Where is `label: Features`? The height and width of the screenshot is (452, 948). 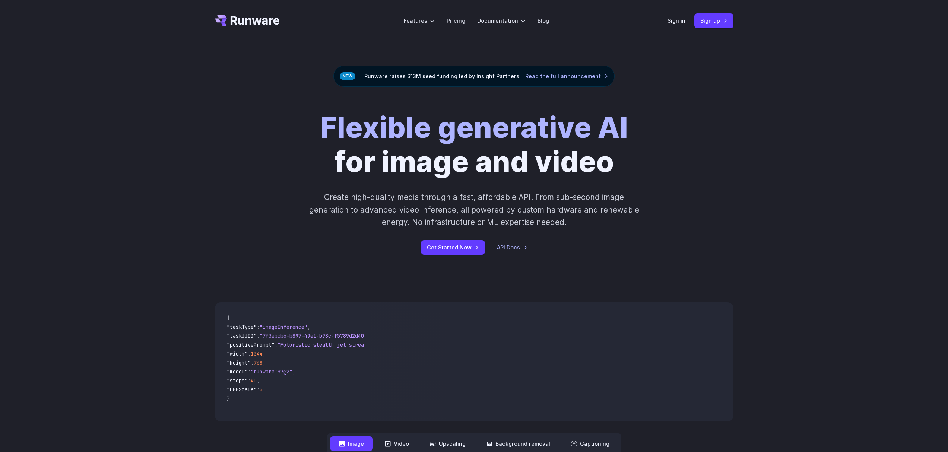
label: Features is located at coordinates (419, 20).